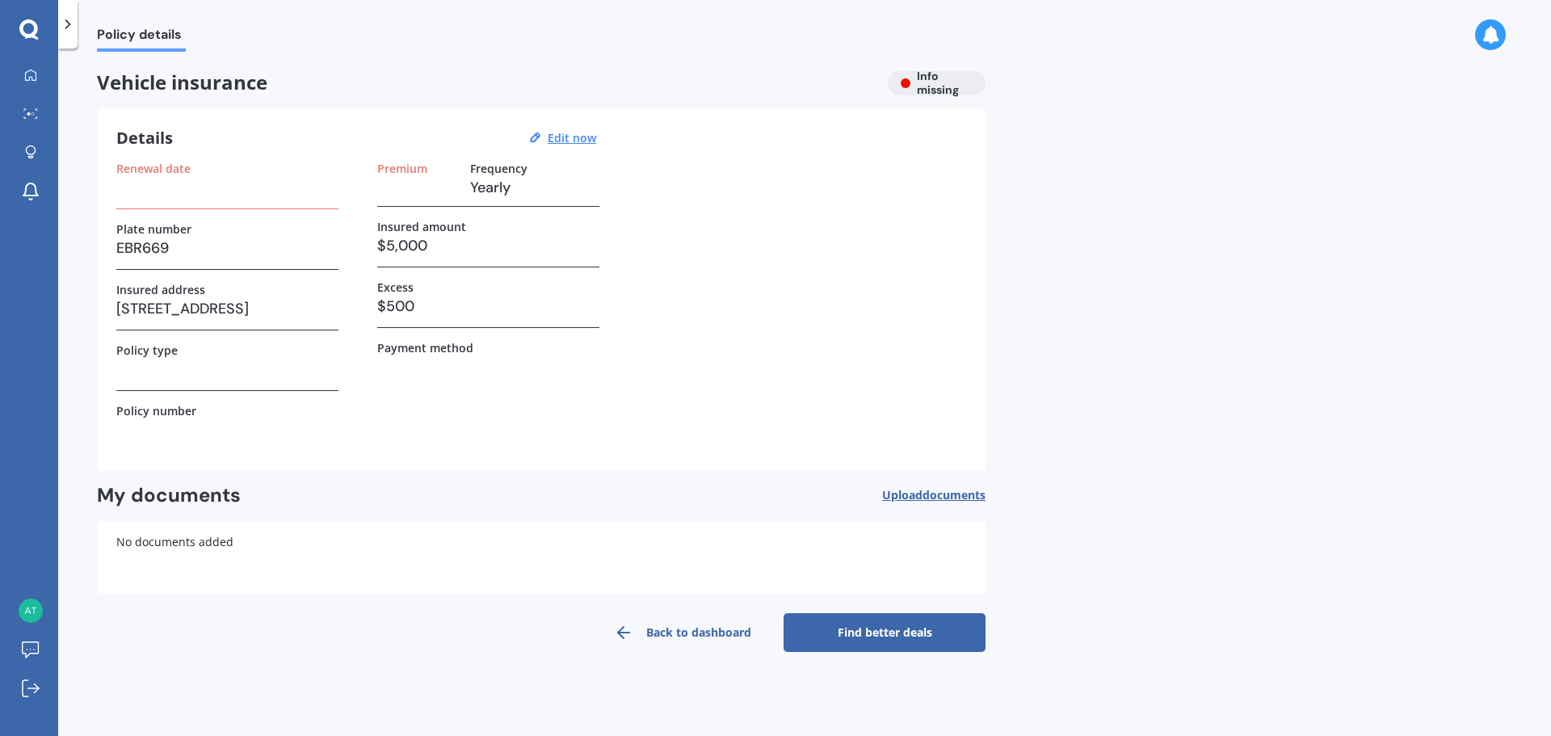 This screenshot has height=736, width=1551. I want to click on span: Policy details, so click(141, 37).